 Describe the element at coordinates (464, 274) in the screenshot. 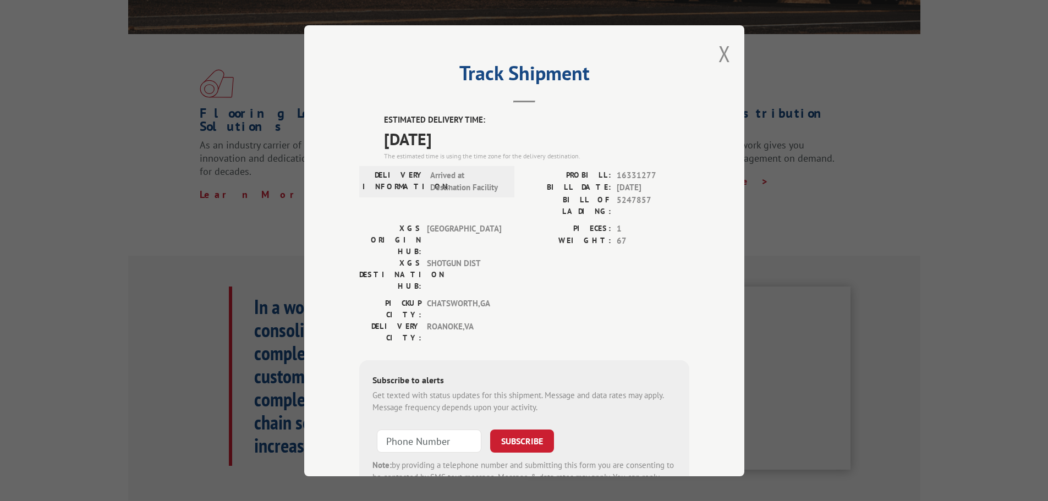

I see `span: SHOTGUN DIST` at that location.